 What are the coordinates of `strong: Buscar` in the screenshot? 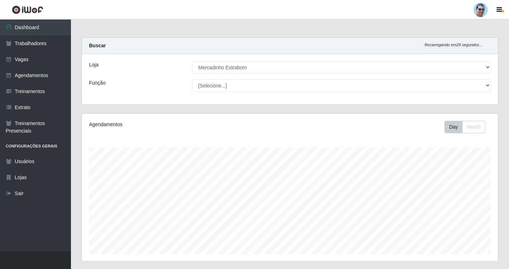 It's located at (97, 45).